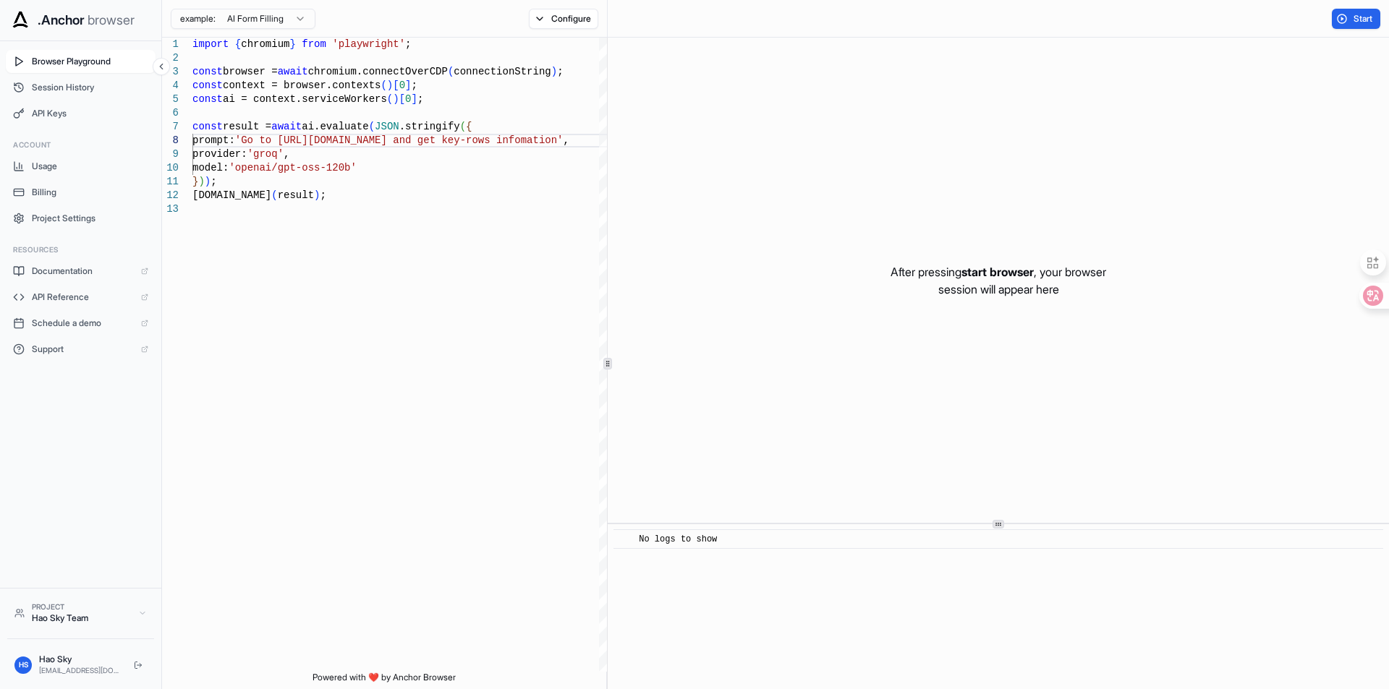 The width and height of the screenshot is (1389, 689). Describe the element at coordinates (80, 192) in the screenshot. I see `button: Billing` at that location.